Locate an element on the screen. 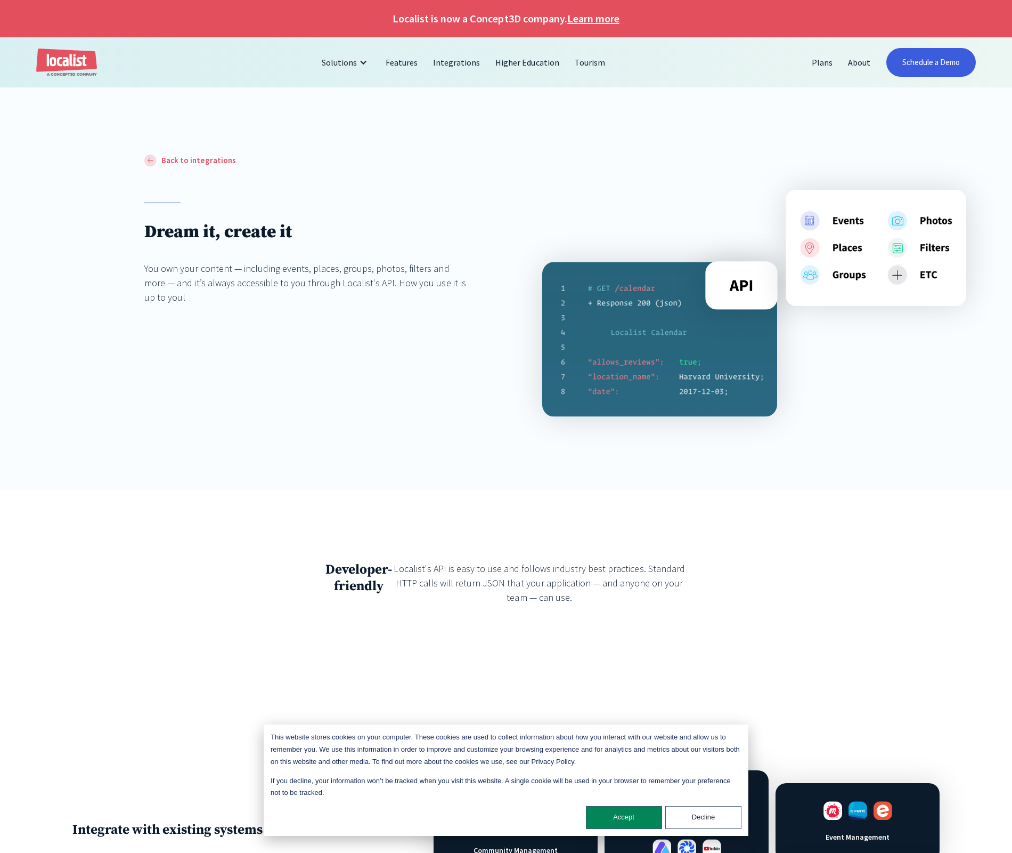 The width and height of the screenshot is (1012, 853). a: About is located at coordinates (860, 62).